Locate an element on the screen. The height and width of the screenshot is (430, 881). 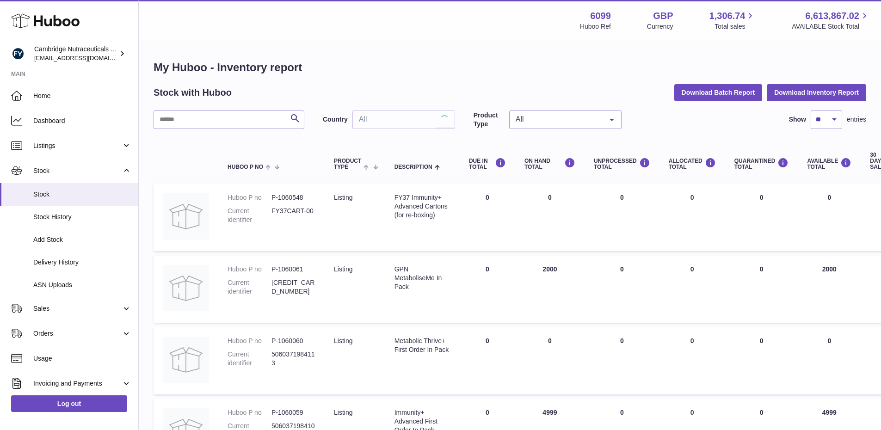
div: ON HAND Total is located at coordinates (550, 164).